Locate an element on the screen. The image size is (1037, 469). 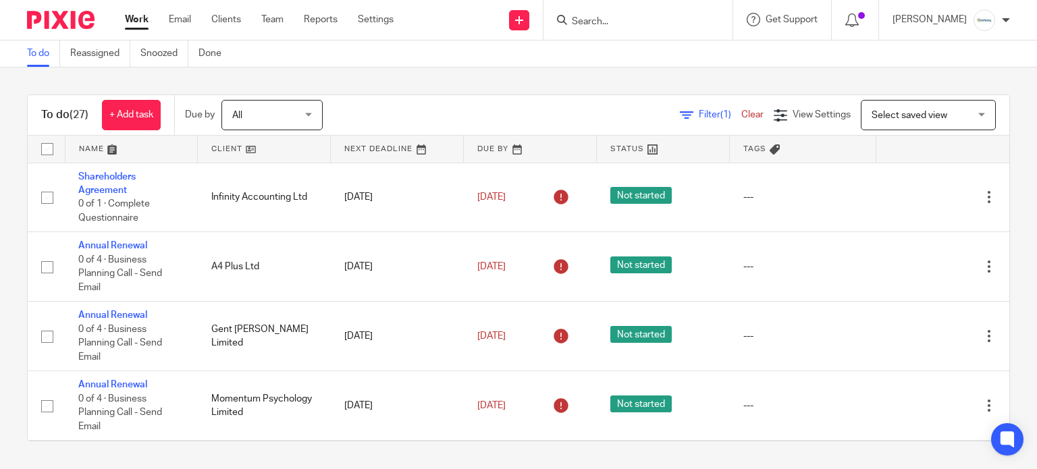
a: Email is located at coordinates (180, 20).